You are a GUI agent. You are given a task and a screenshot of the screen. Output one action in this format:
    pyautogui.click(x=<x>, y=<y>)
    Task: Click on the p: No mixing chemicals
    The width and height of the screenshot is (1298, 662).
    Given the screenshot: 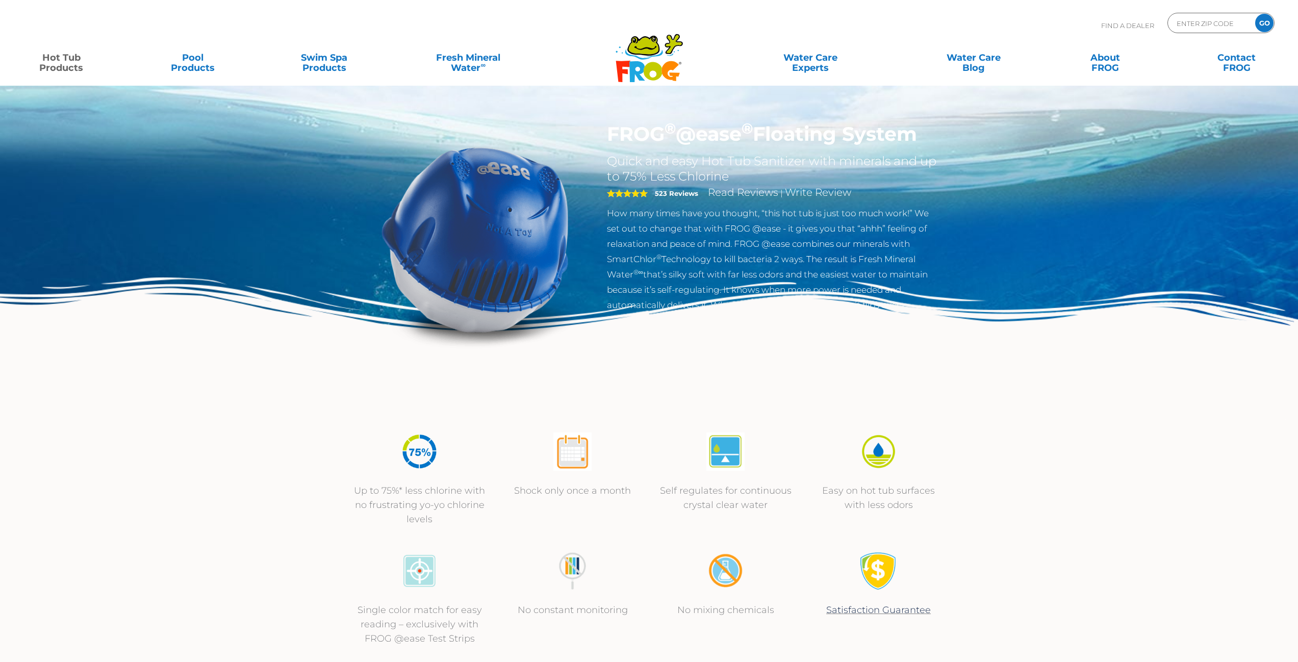 What is the action you would take?
    pyautogui.click(x=726, y=610)
    